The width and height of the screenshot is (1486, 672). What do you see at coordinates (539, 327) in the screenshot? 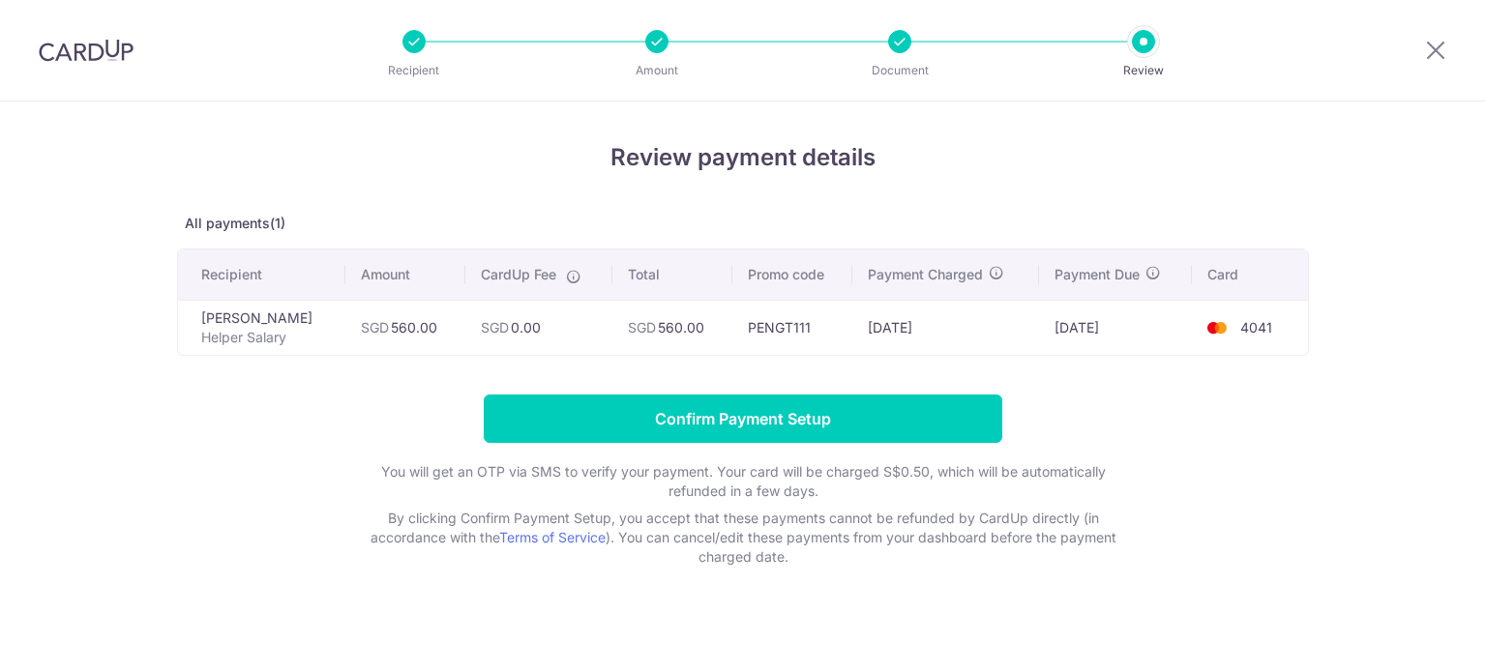
I see `td: 0.00` at bounding box center [539, 327].